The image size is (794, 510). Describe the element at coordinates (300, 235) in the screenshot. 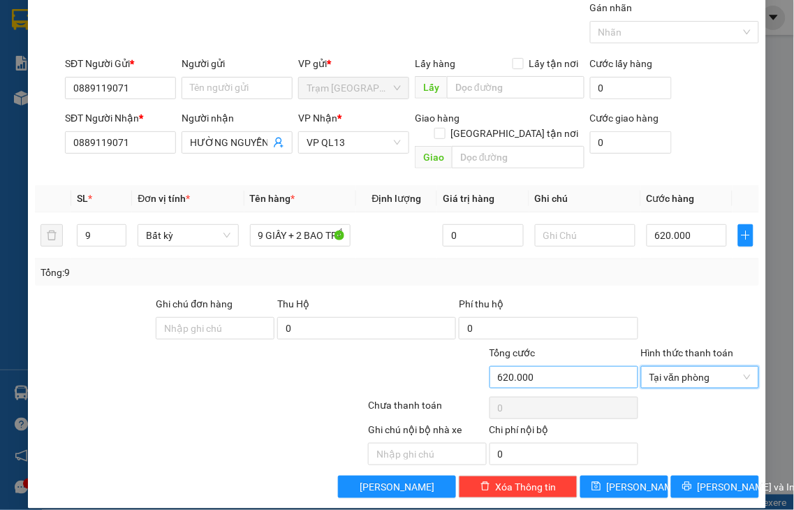

I see `input: VD: Bàn, Ghế` at that location.